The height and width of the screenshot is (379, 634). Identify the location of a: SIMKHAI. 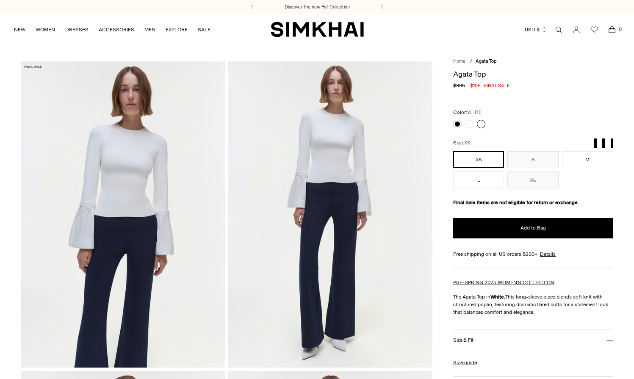
(317, 29).